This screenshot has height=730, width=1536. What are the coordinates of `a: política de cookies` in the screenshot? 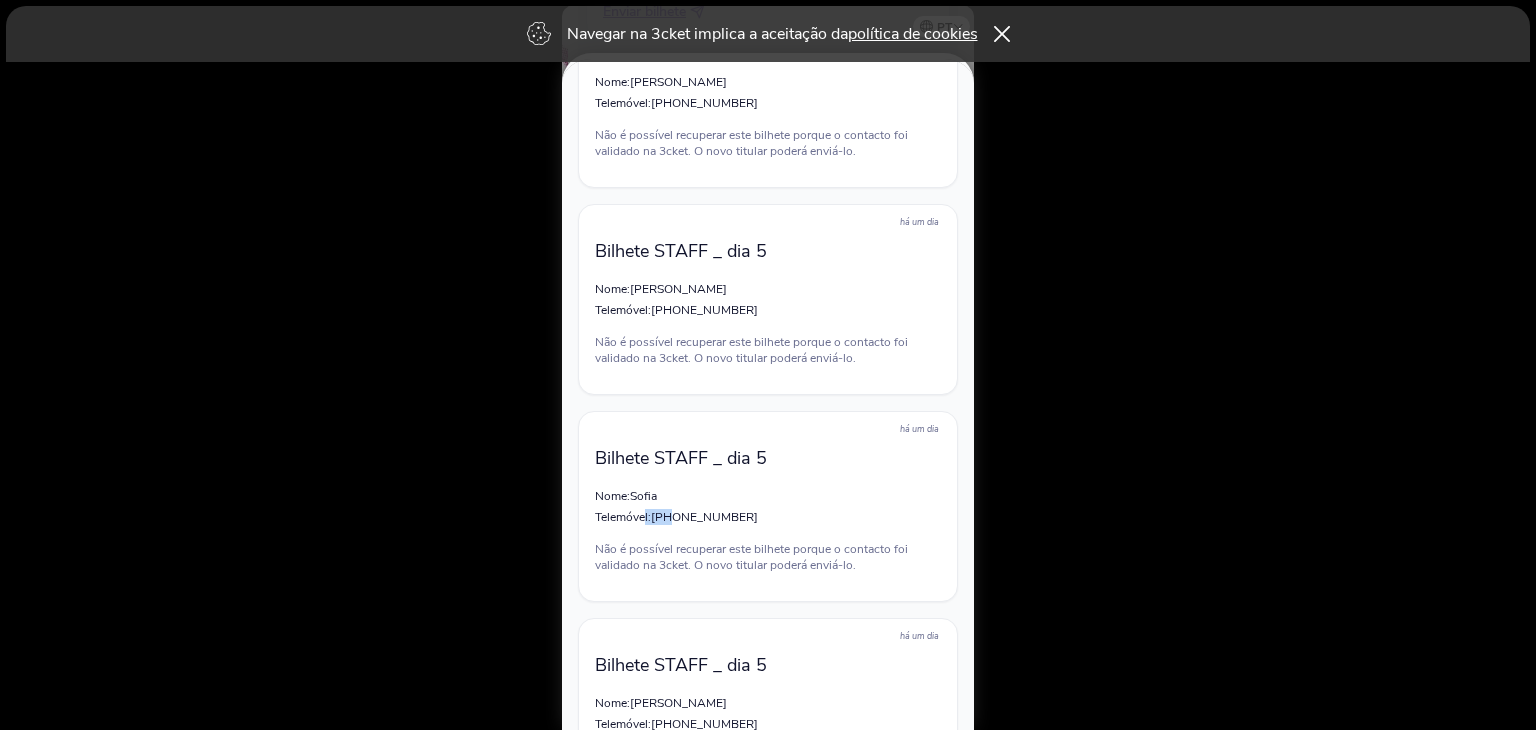 It's located at (913, 34).